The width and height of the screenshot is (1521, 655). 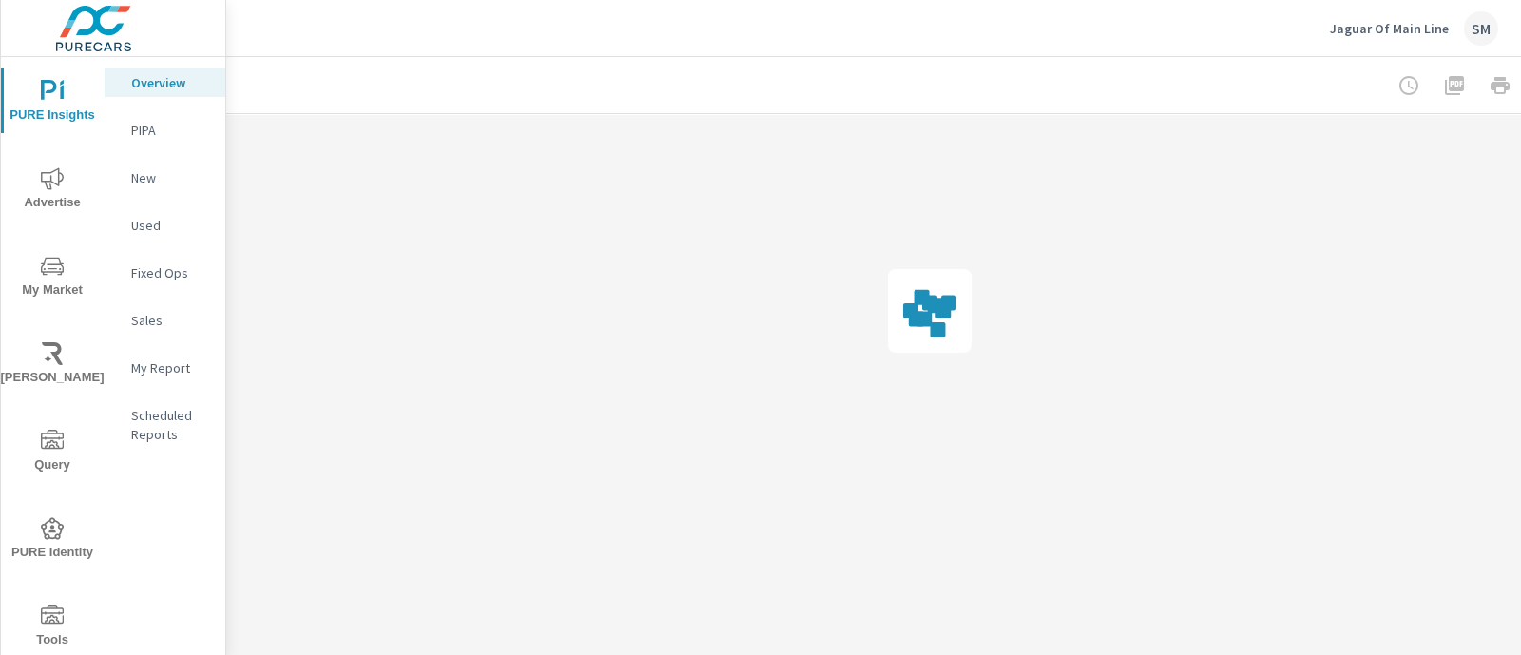 What do you see at coordinates (52, 103) in the screenshot?
I see `span: PURE Insights` at bounding box center [52, 103].